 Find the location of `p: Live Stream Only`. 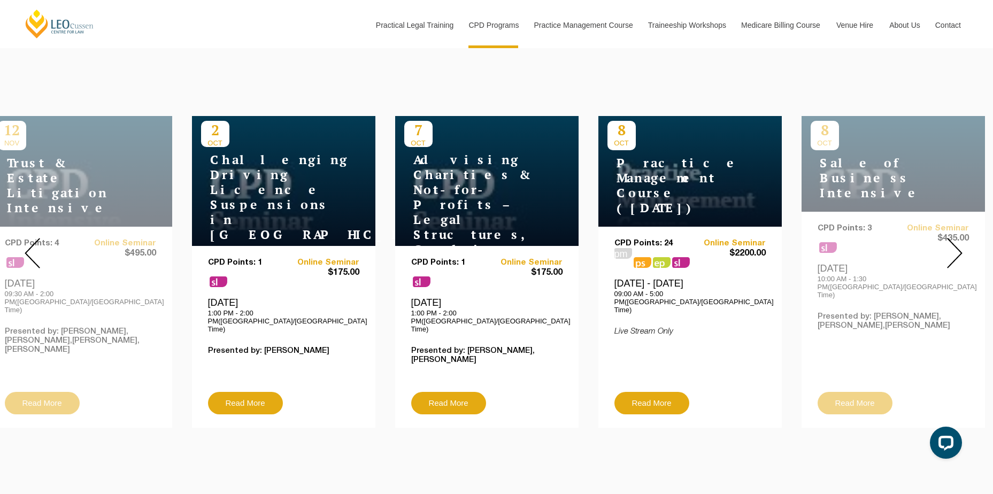

p: Live Stream Only is located at coordinates (690, 332).